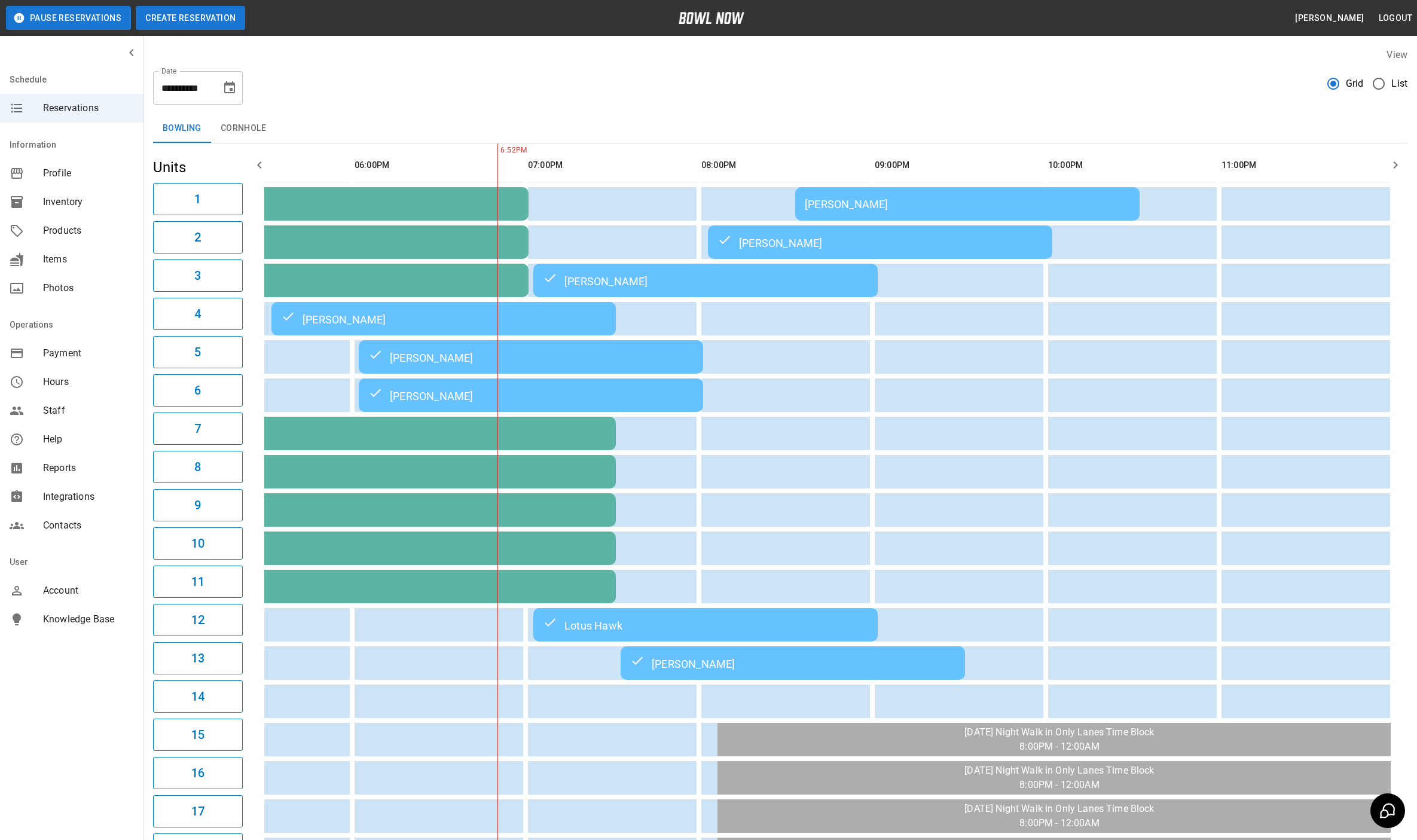  Describe the element at coordinates (198, 390) in the screenshot. I see `h6: 6` at that location.